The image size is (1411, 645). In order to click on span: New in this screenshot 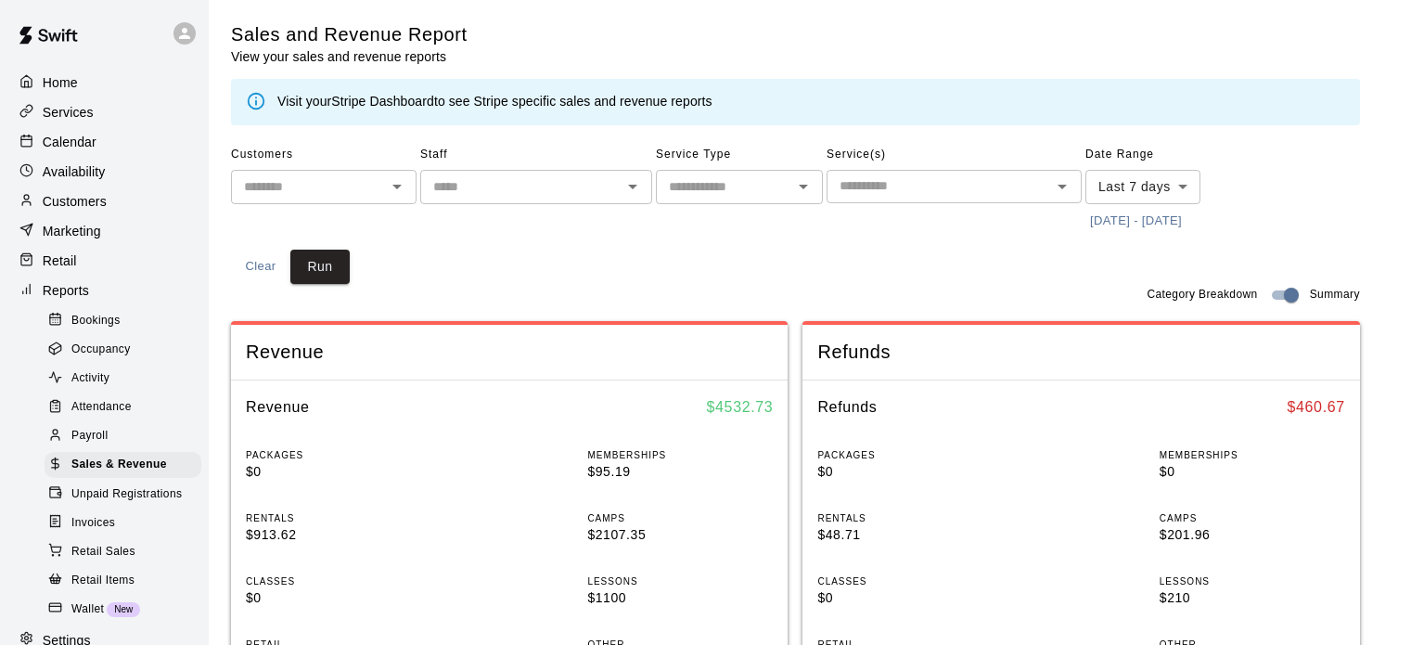, I will do `click(123, 608)`.